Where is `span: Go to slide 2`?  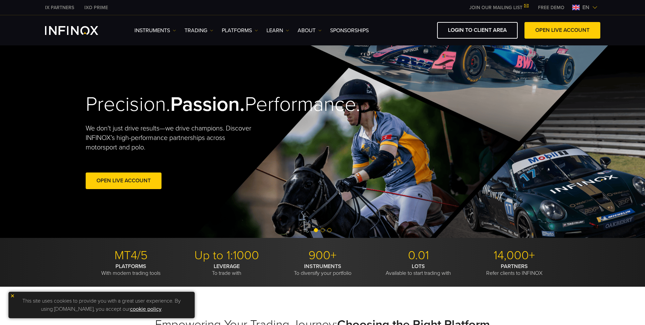 span: Go to slide 2 is located at coordinates (323, 230).